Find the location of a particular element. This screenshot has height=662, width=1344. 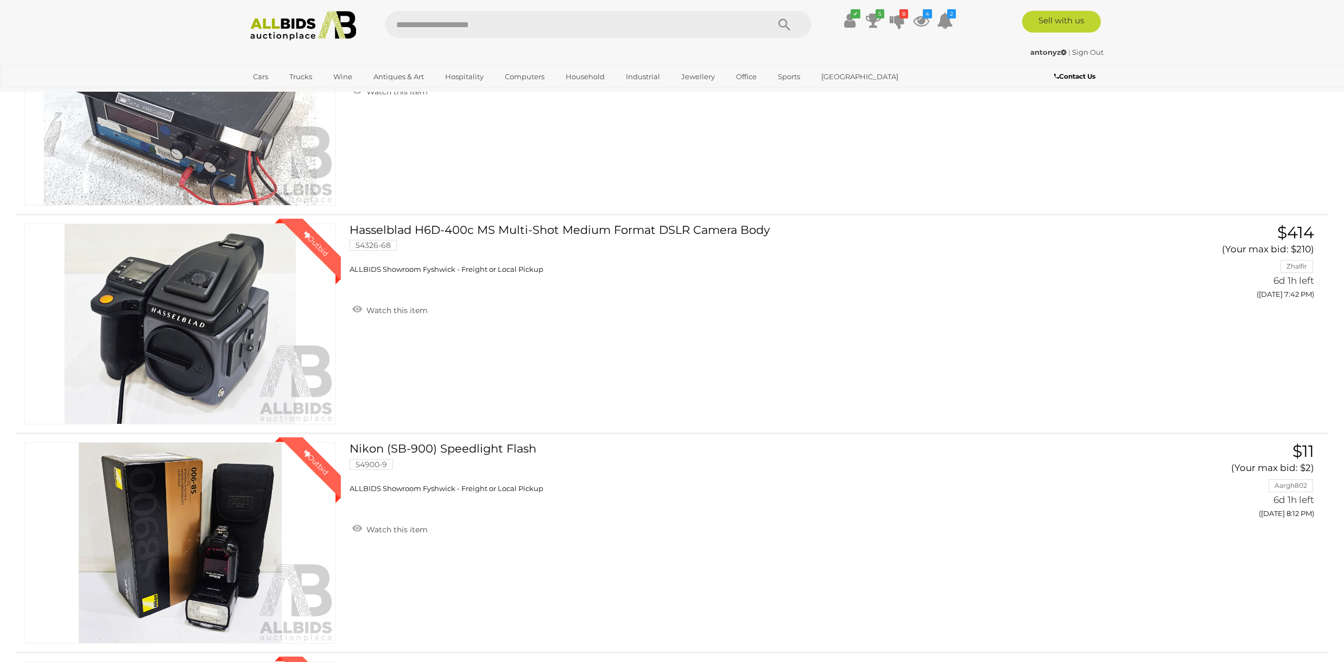

img: 54900-9a.jpg is located at coordinates (180, 543).